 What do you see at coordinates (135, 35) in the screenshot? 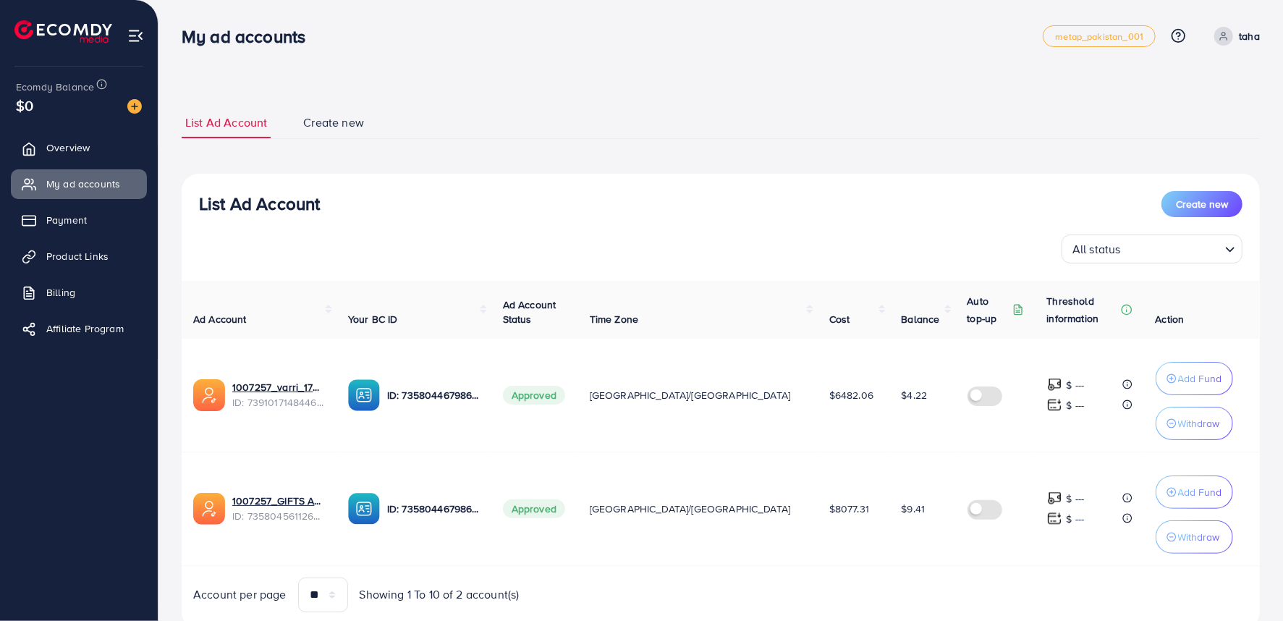
I see `img: menu` at bounding box center [135, 35].